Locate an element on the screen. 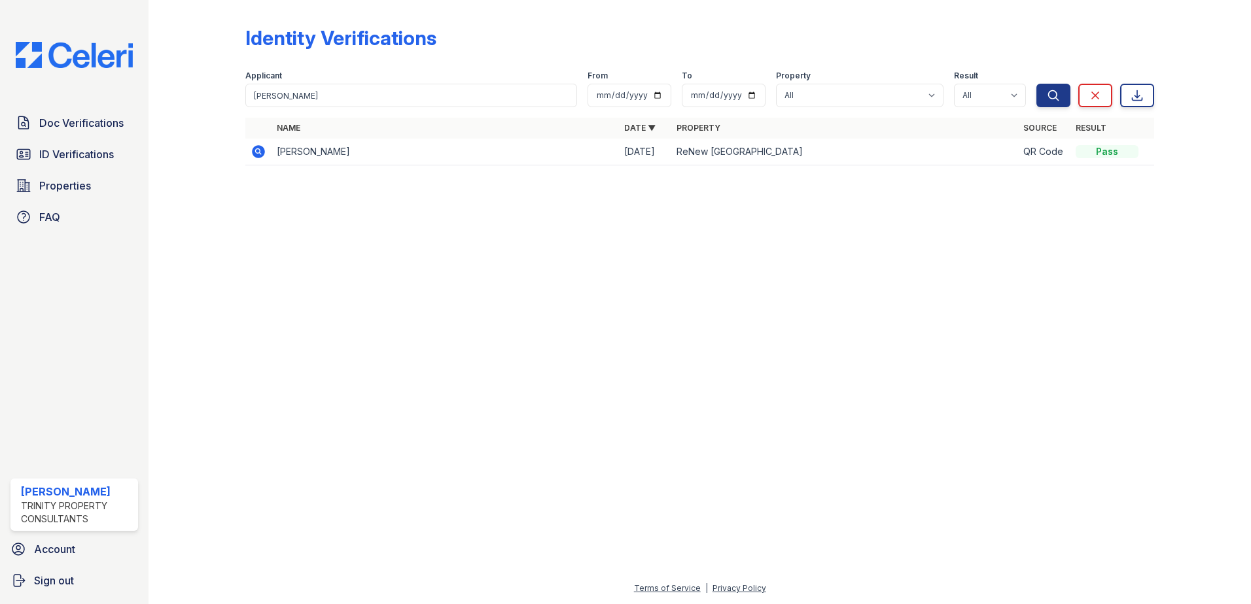 Image resolution: width=1251 pixels, height=604 pixels. label: Applicant is located at coordinates (264, 76).